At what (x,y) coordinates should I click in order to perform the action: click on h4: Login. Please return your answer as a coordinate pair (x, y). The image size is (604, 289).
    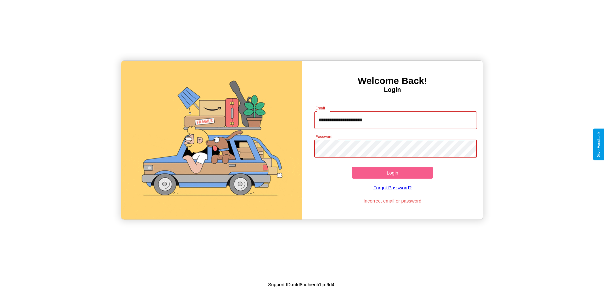
    Looking at the image, I should click on (392, 90).